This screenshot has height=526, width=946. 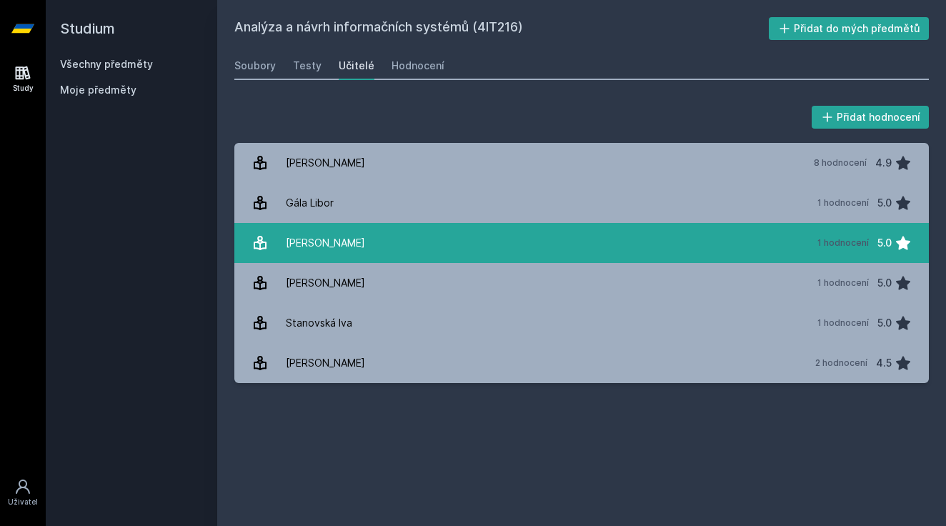 What do you see at coordinates (307, 66) in the screenshot?
I see `a: Testy` at bounding box center [307, 66].